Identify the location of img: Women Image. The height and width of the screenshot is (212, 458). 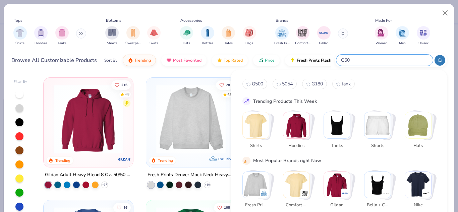
(381, 33).